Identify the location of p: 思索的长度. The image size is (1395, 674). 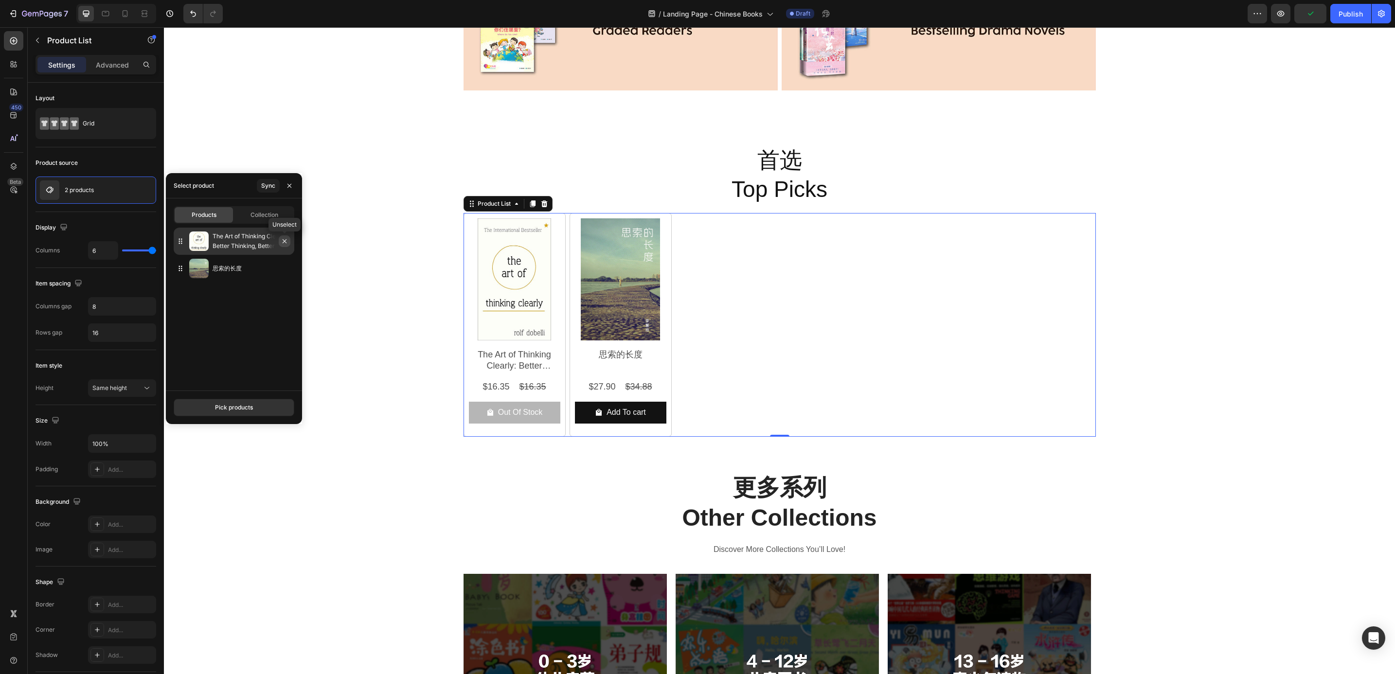
(251, 269).